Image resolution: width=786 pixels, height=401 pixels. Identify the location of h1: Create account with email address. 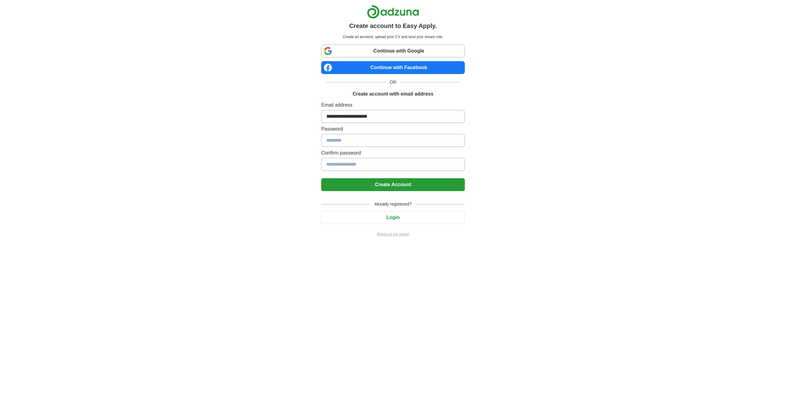
(393, 94).